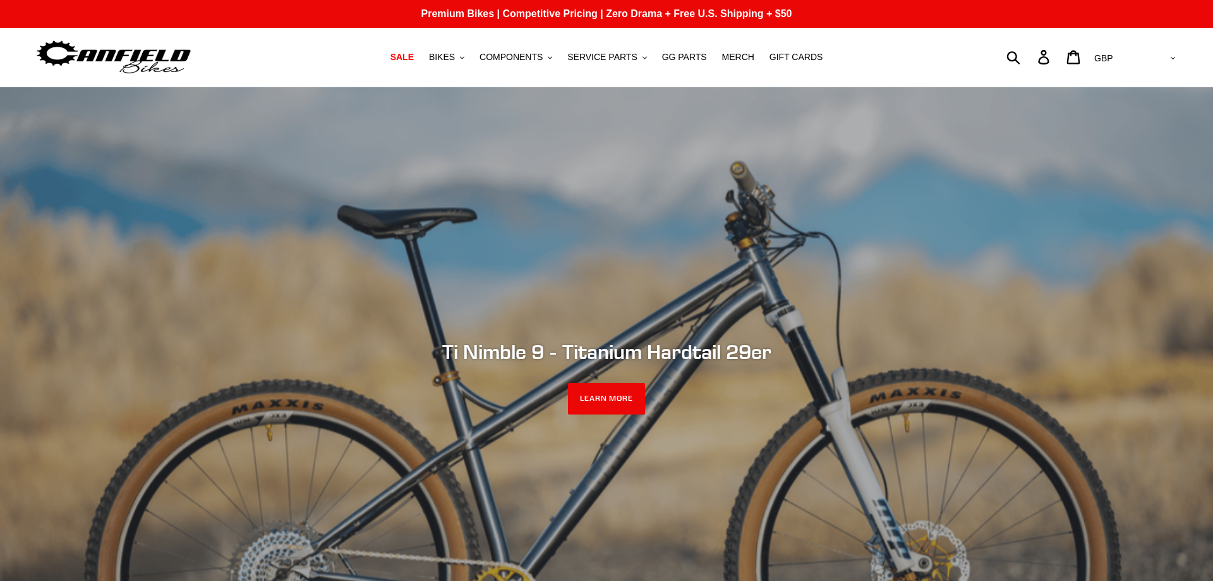 The height and width of the screenshot is (581, 1213). What do you see at coordinates (684, 57) in the screenshot?
I see `span: GG PARTS` at bounding box center [684, 57].